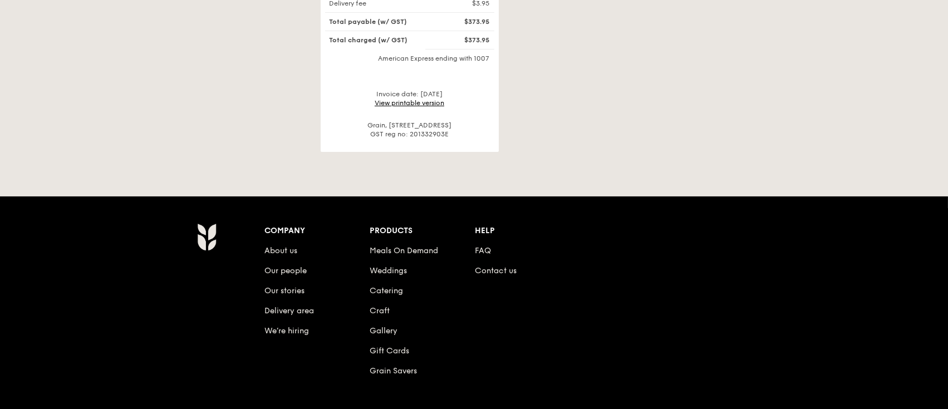 The width and height of the screenshot is (948, 409). Describe the element at coordinates (287, 331) in the screenshot. I see `a: We’re hiring` at that location.